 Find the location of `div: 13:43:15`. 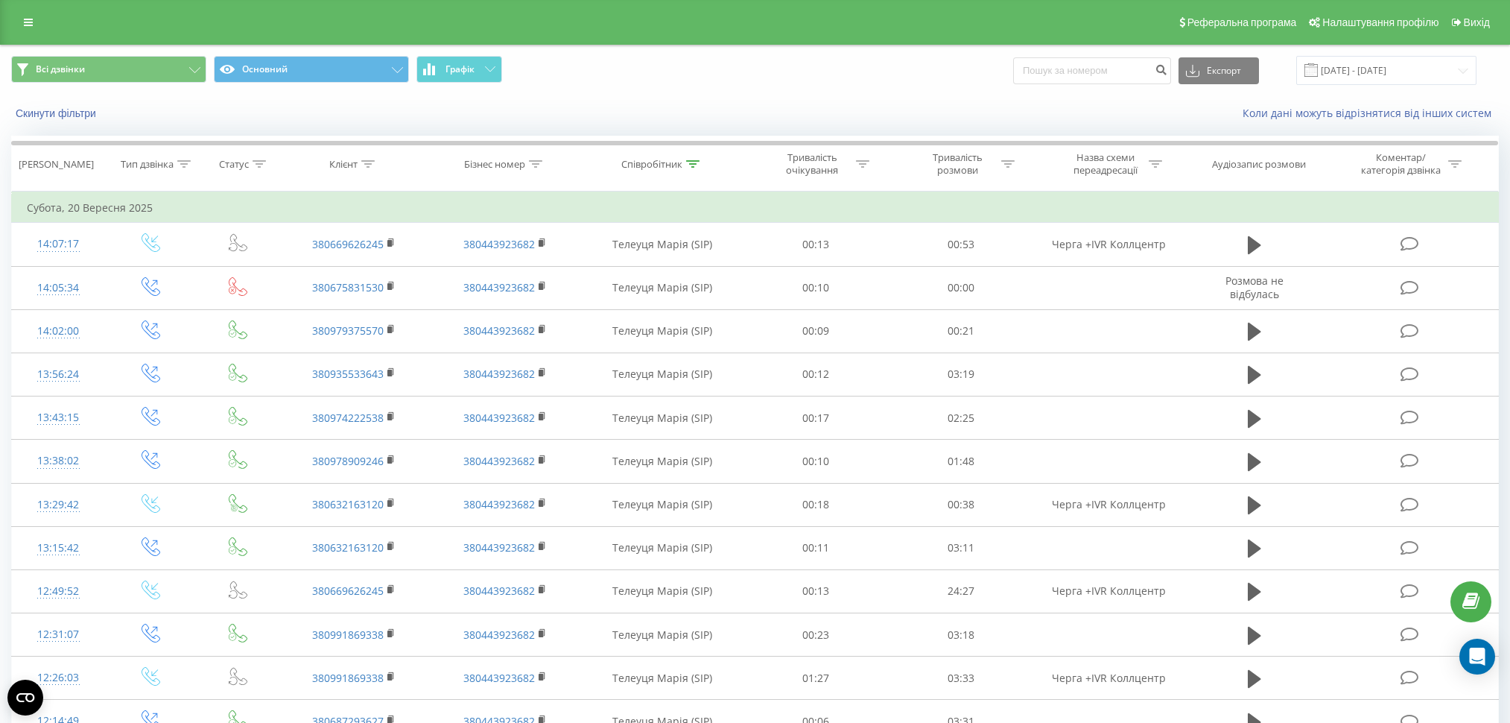

div: 13:43:15 is located at coordinates (58, 417).